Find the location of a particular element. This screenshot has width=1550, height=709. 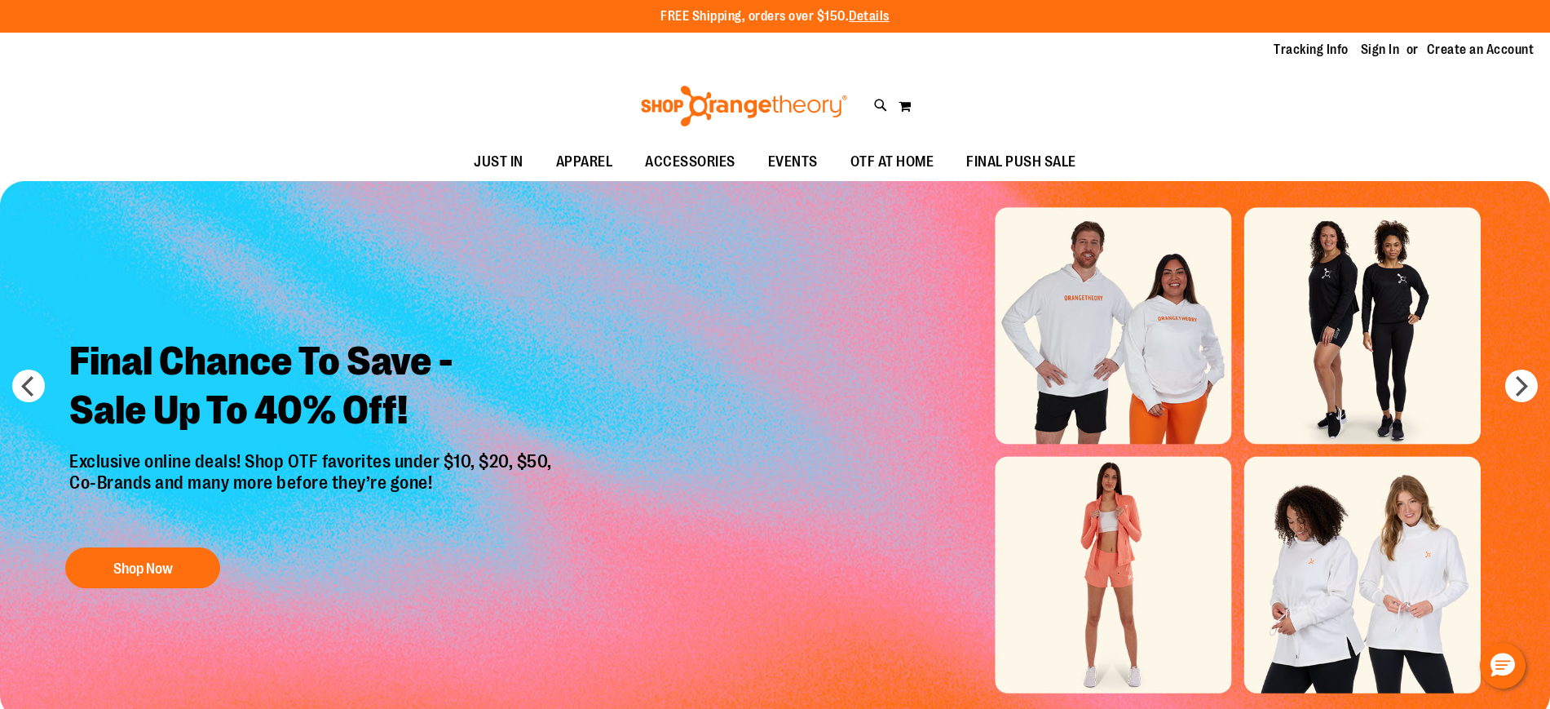

img: Shop Orangetheory is located at coordinates (744, 106).